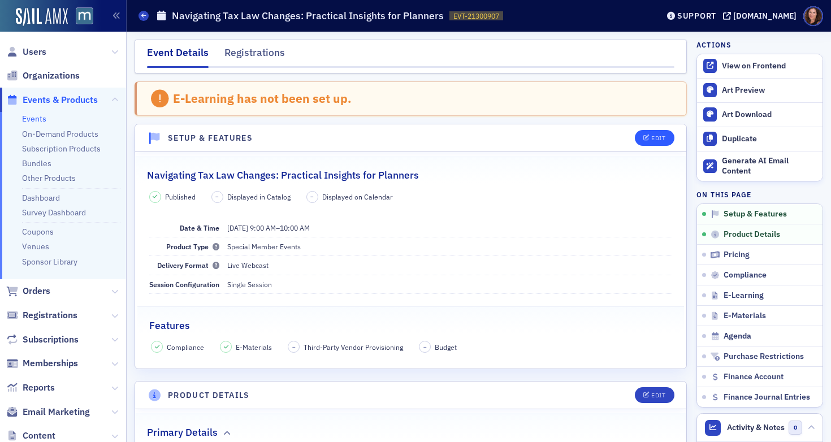  I want to click on span: Email Marketing, so click(56, 412).